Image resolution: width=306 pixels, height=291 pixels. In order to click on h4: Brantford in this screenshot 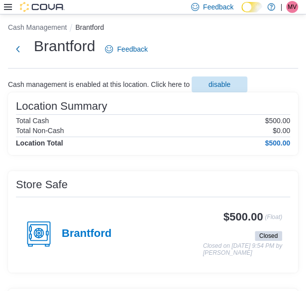, I will do `click(86, 234)`.